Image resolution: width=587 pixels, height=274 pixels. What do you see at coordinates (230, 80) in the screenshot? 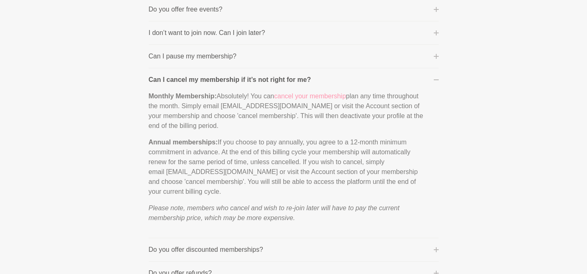
I see `p: Can I cancel my membership if it’s not right for me?` at bounding box center [230, 80].